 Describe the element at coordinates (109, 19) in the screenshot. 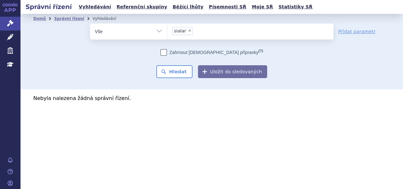

I see `li: Vyhledávání` at that location.